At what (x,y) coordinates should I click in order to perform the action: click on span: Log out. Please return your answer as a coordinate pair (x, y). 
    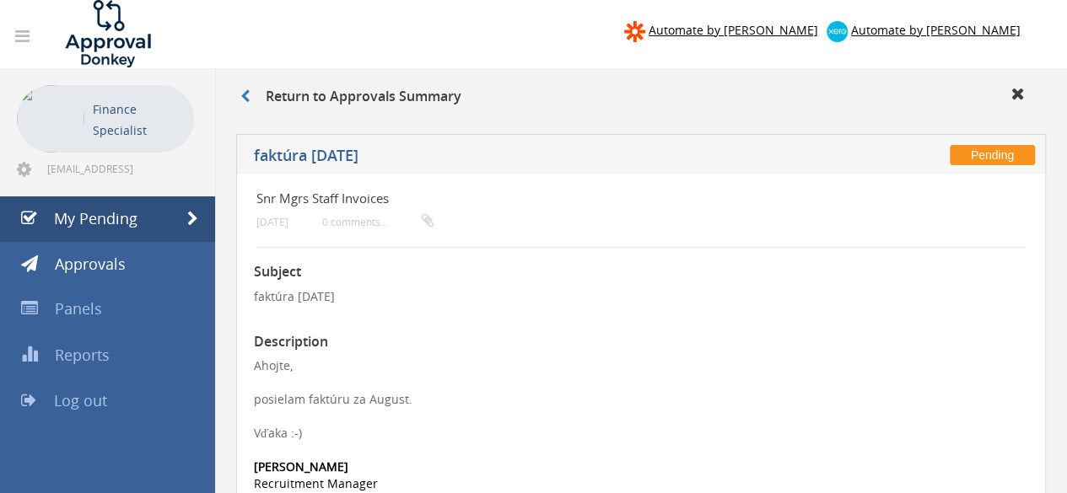
    Looking at the image, I should click on (80, 401).